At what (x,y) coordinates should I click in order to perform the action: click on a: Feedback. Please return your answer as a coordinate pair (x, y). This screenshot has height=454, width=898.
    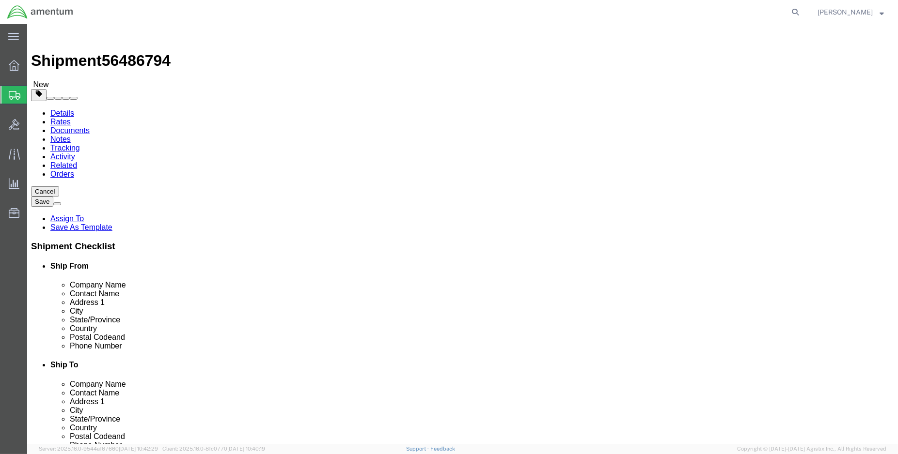
    Looking at the image, I should click on (442, 449).